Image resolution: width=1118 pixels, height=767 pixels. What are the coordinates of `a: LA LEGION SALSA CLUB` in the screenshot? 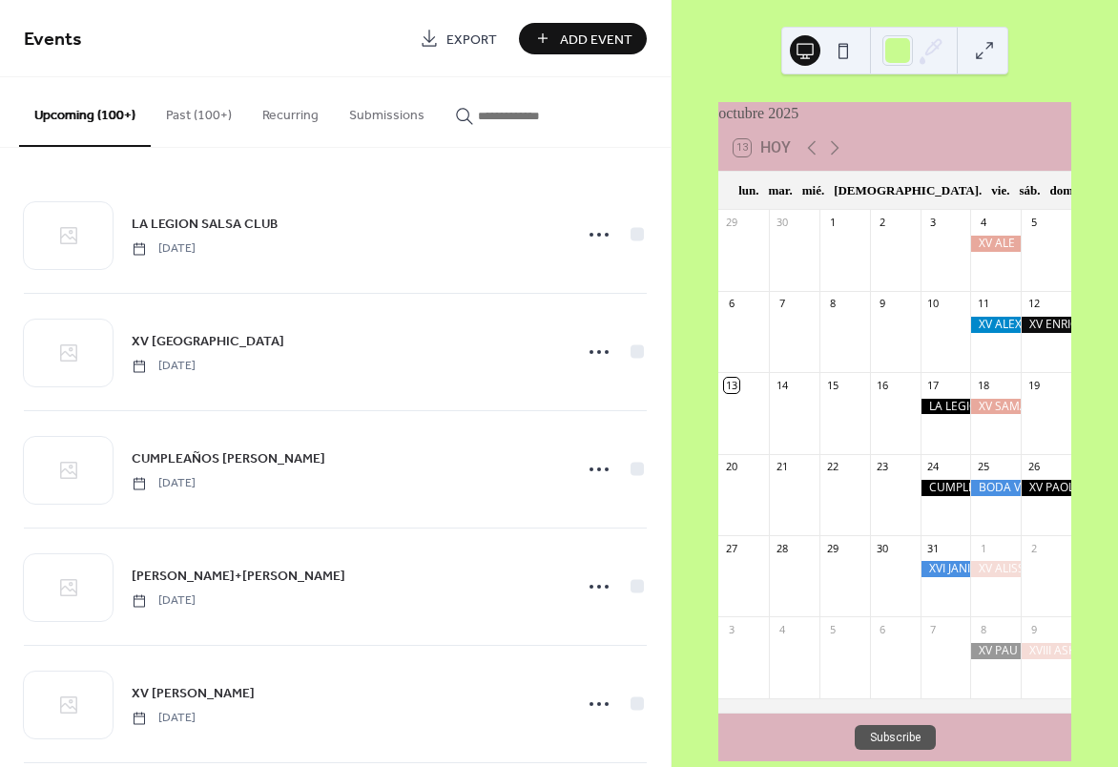 It's located at (204, 223).